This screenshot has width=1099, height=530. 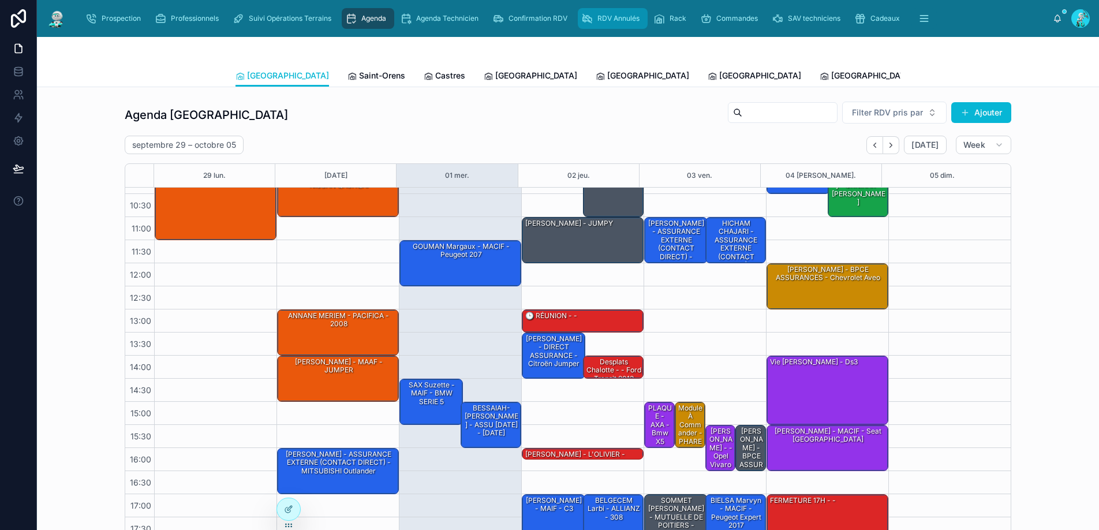 I want to click on div: 01 mer., so click(x=457, y=175).